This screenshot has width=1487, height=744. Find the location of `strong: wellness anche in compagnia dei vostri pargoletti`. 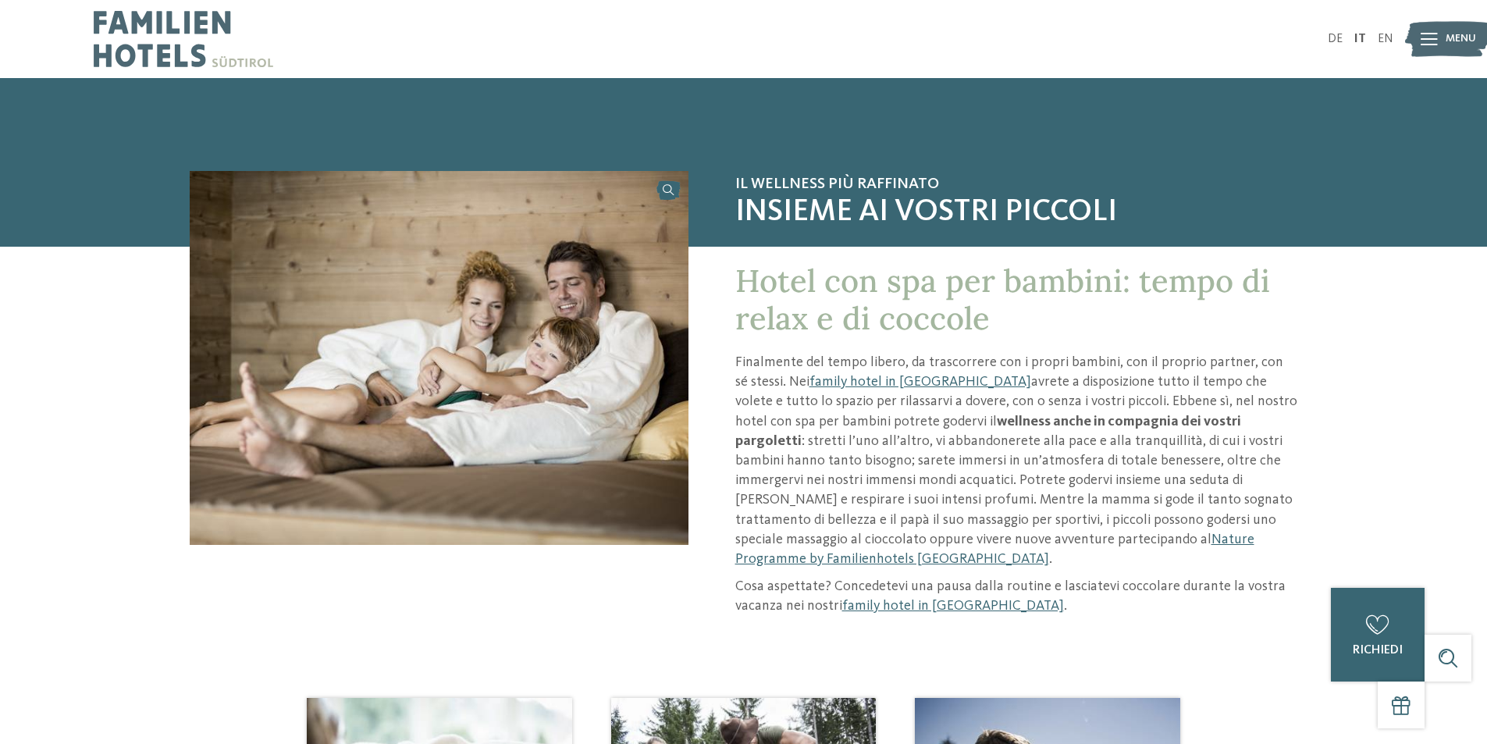

strong: wellness anche in compagnia dei vostri pargoletti is located at coordinates (988, 431).